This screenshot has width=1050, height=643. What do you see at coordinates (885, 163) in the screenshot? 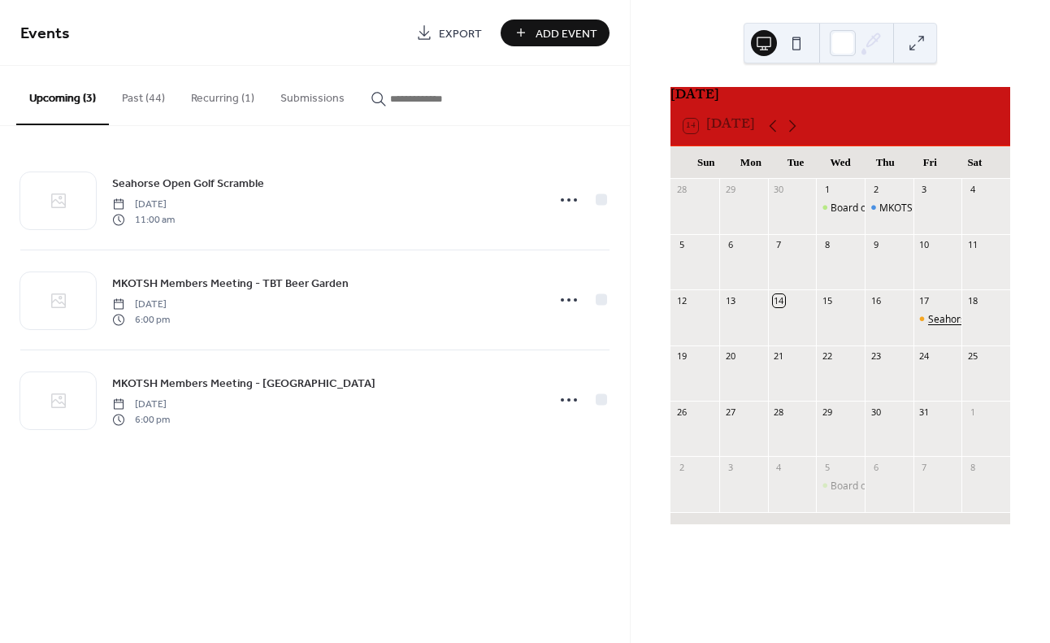
I see `div: Thu` at bounding box center [885, 163].